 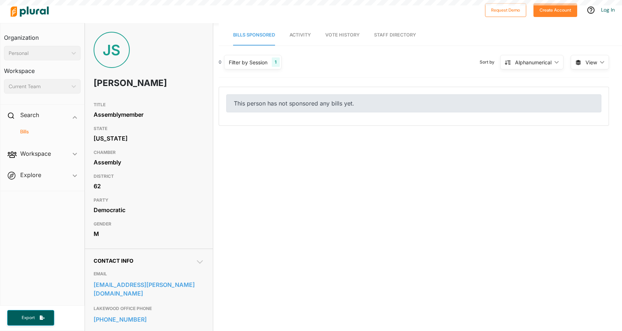 What do you see at coordinates (254, 35) in the screenshot?
I see `span: Bills Sponsored` at bounding box center [254, 35].